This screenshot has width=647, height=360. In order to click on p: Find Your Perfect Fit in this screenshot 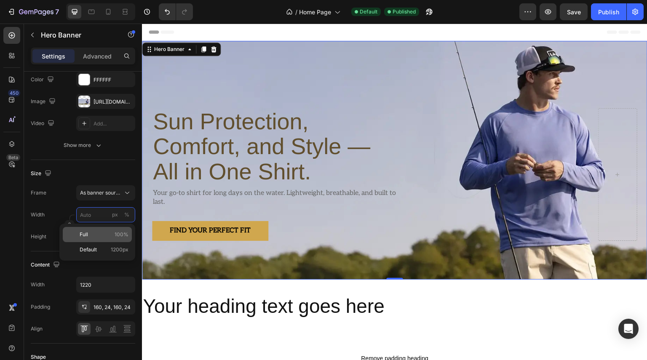, I will do `click(68, 207)`.